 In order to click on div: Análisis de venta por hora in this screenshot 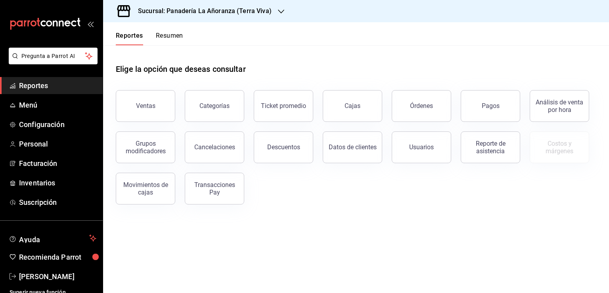, I will do `click(560, 106)`.